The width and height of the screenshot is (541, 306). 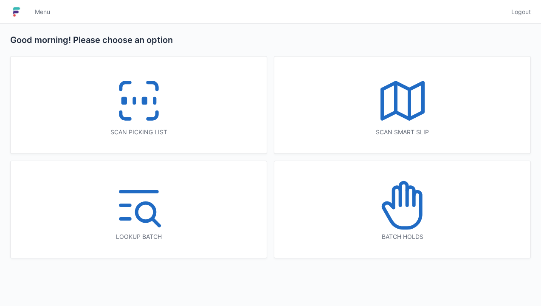 I want to click on img: logo-small.jpg, so click(x=17, y=12).